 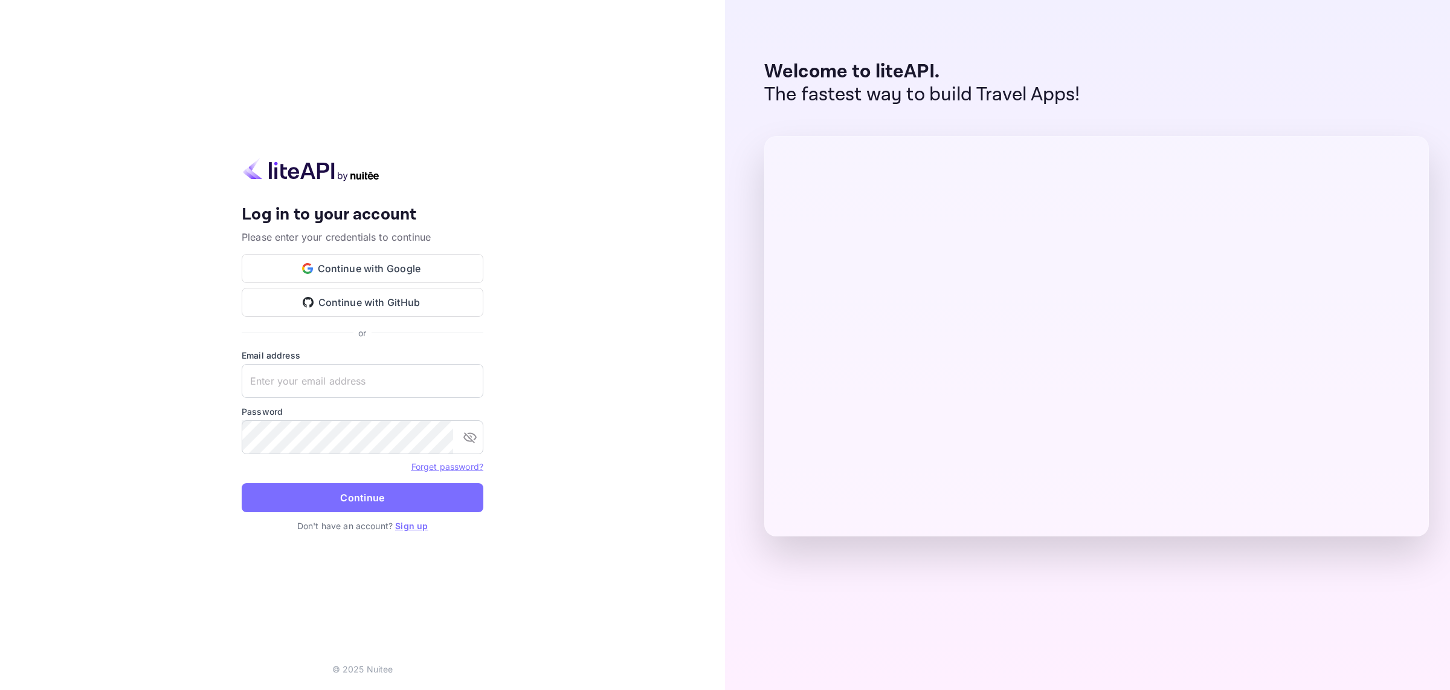 I want to click on p: The fastest way to build Travel Apps!, so click(x=922, y=95).